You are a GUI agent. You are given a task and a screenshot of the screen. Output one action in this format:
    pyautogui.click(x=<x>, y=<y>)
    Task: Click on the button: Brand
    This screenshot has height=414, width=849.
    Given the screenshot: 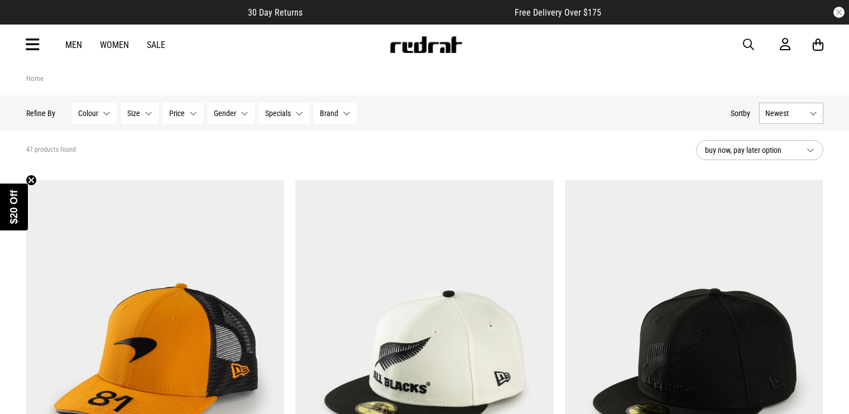 What is the action you would take?
    pyautogui.click(x=335, y=113)
    